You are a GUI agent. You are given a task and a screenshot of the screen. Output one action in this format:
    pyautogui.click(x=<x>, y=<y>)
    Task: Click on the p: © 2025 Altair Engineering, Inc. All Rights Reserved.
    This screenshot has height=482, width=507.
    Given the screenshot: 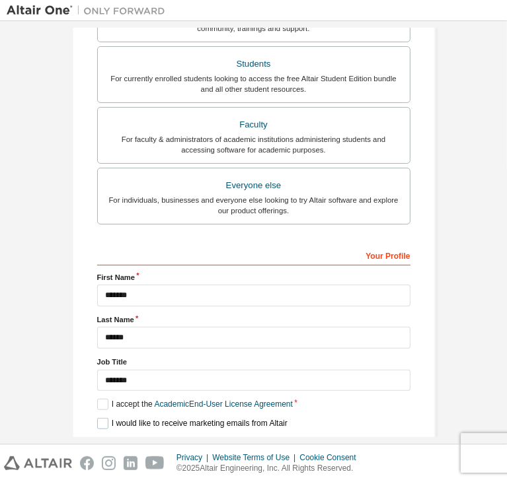 What is the action you would take?
    pyautogui.click(x=270, y=468)
    